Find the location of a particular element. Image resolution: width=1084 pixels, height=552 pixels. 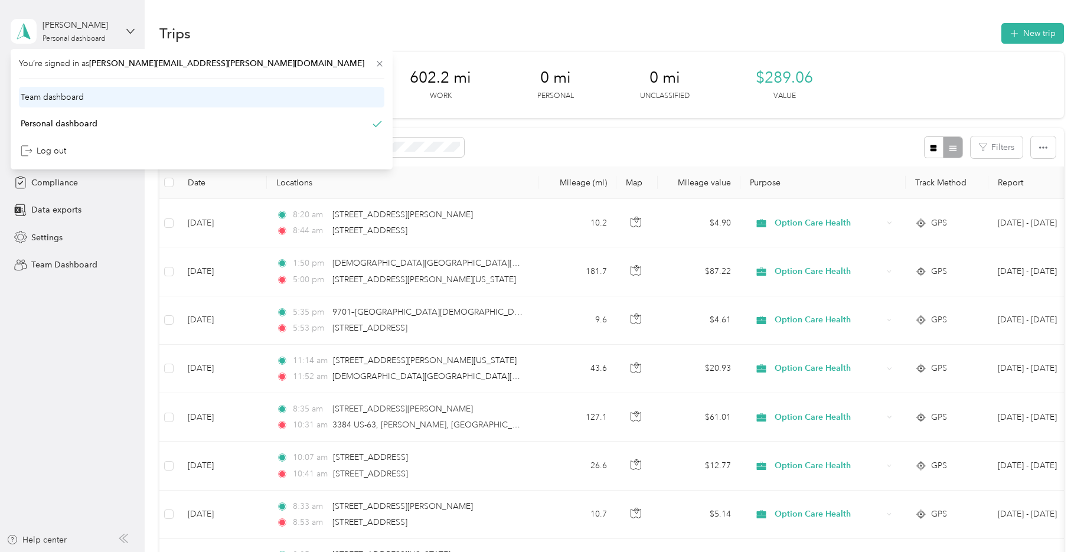

span: 602.2 mi is located at coordinates (441, 78).